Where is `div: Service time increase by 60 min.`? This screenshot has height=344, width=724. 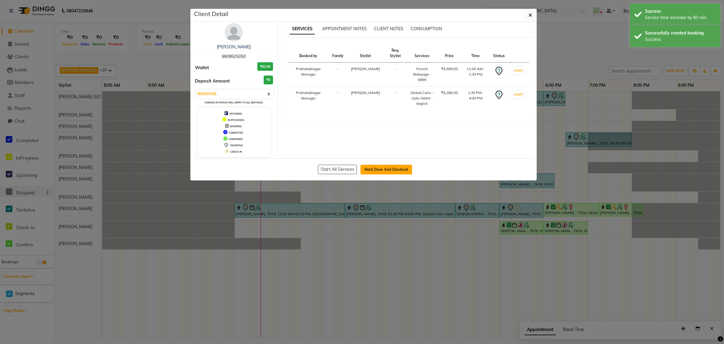
div: Service time increase by 60 min. is located at coordinates (681, 18).